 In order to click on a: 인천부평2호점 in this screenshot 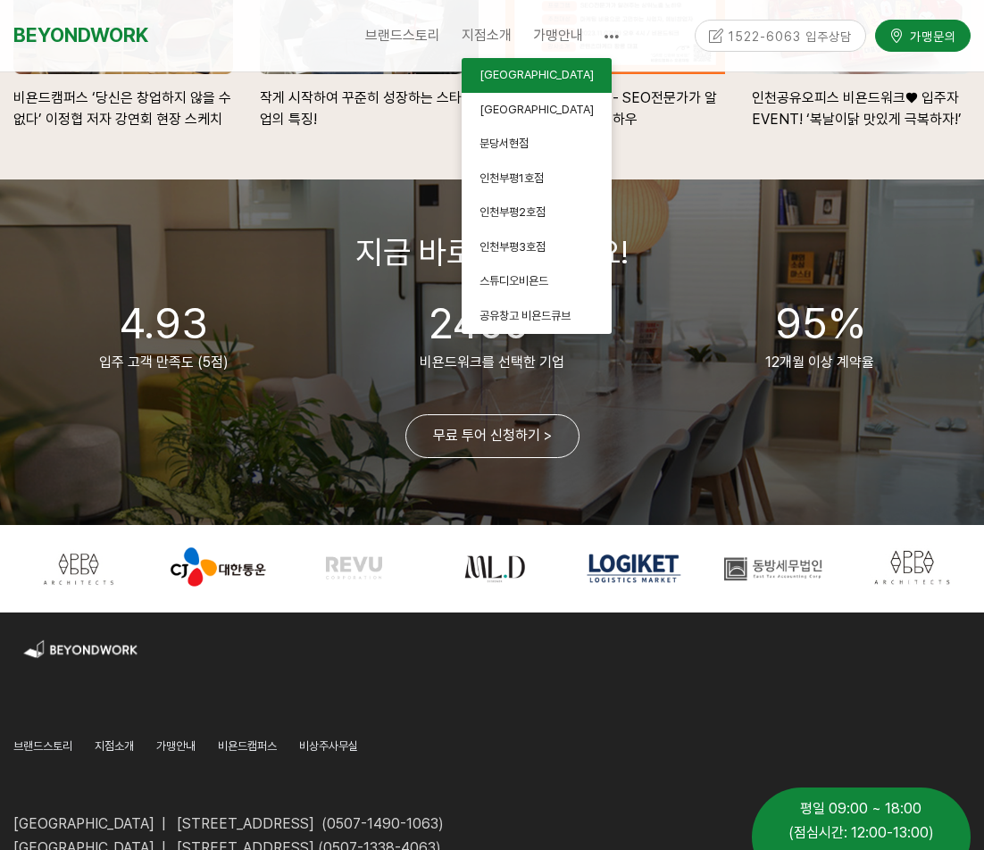, I will do `click(536, 212)`.